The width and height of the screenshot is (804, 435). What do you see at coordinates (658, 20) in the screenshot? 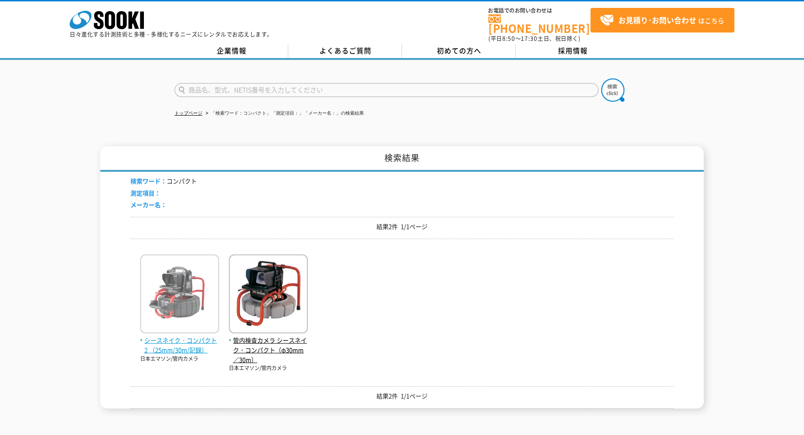
I see `strong: お見積り･お問い合わせ` at bounding box center [658, 20].